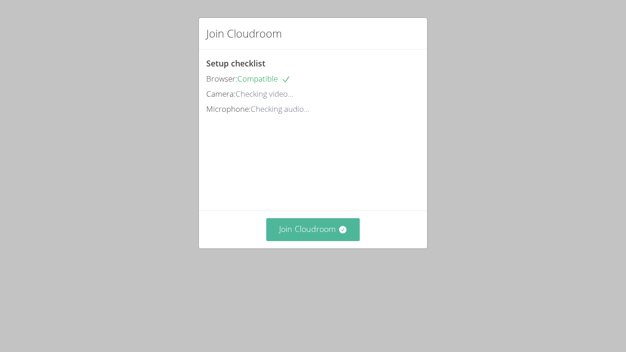  What do you see at coordinates (244, 33) in the screenshot?
I see `h2: Join Cloudroom` at bounding box center [244, 33].